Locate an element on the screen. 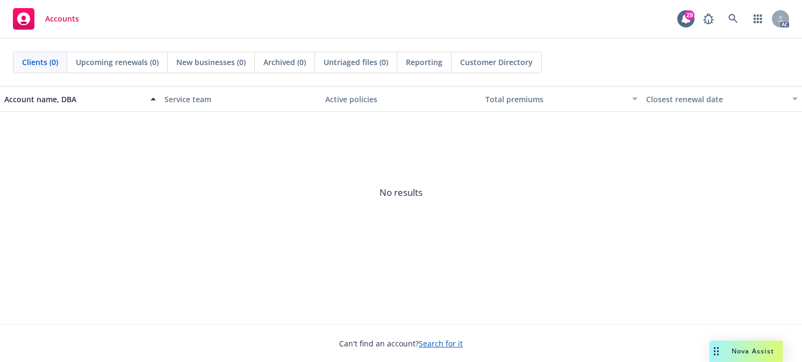 This screenshot has width=802, height=362. button: Active policies is located at coordinates (401, 99).